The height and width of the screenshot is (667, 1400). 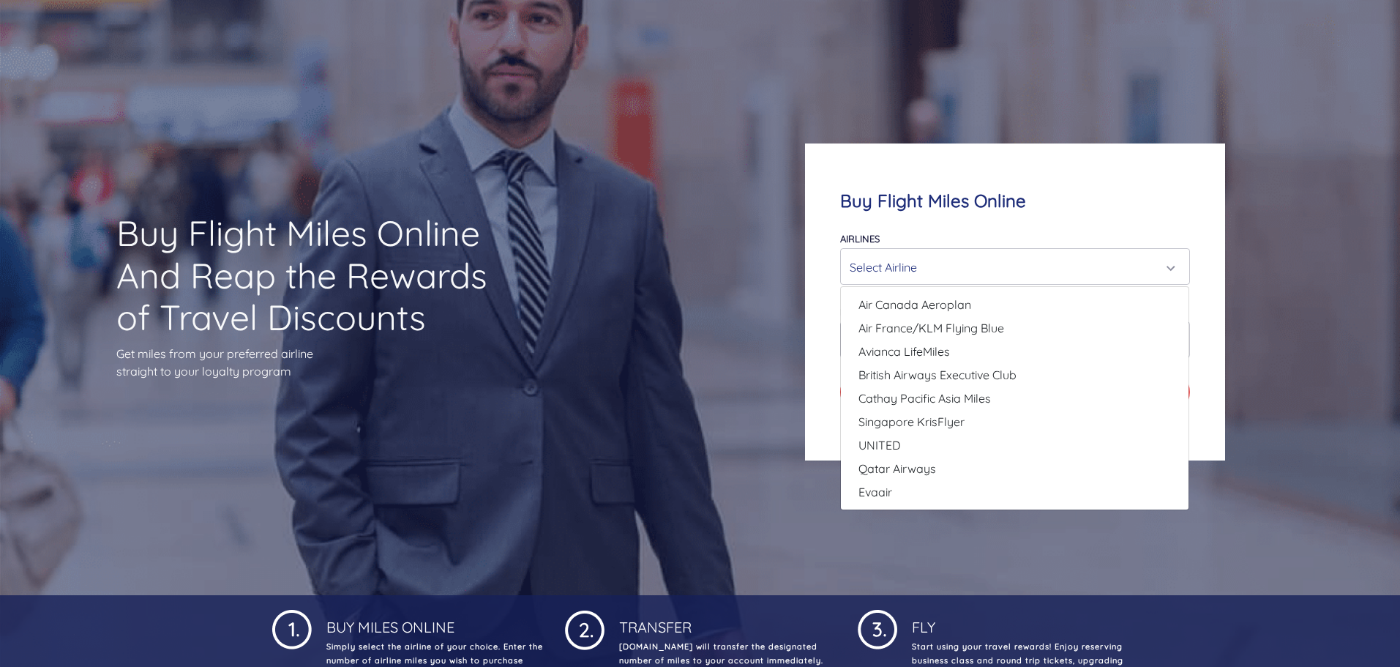 What do you see at coordinates (1019, 621) in the screenshot?
I see `h4: Fly` at bounding box center [1019, 621].